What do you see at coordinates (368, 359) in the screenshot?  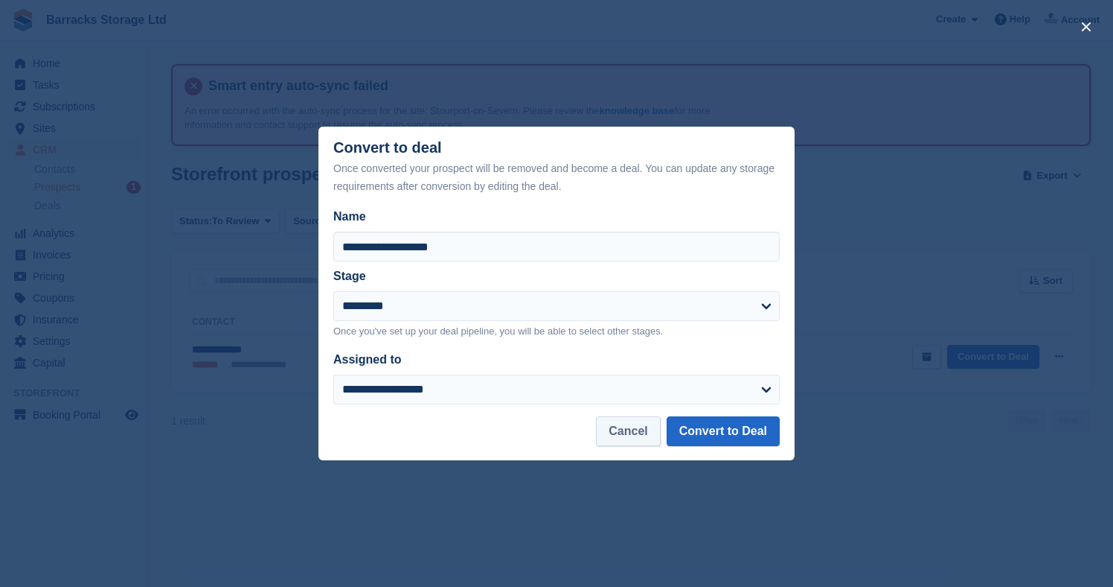 I see `label: Assigned to` at bounding box center [368, 359].